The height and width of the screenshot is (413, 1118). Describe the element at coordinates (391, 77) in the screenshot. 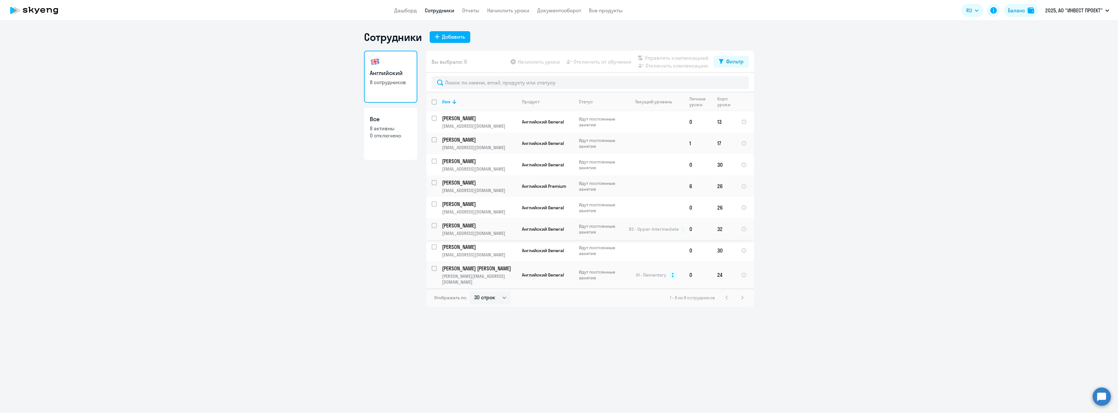

I see `a: Английский8 сотрудников` at that location.